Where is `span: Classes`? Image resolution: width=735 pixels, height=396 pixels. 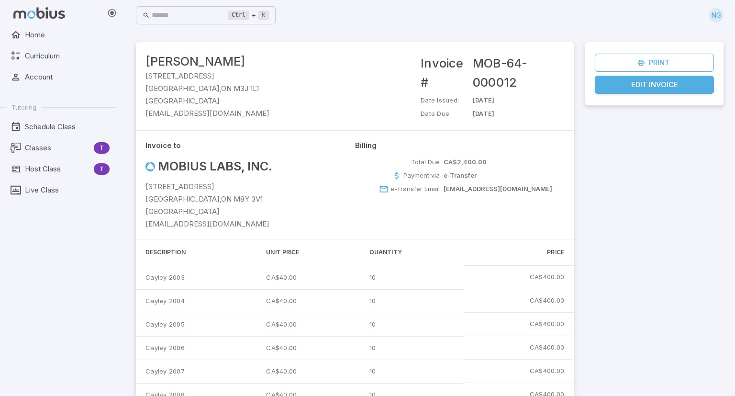
span: Classes is located at coordinates (57, 148).